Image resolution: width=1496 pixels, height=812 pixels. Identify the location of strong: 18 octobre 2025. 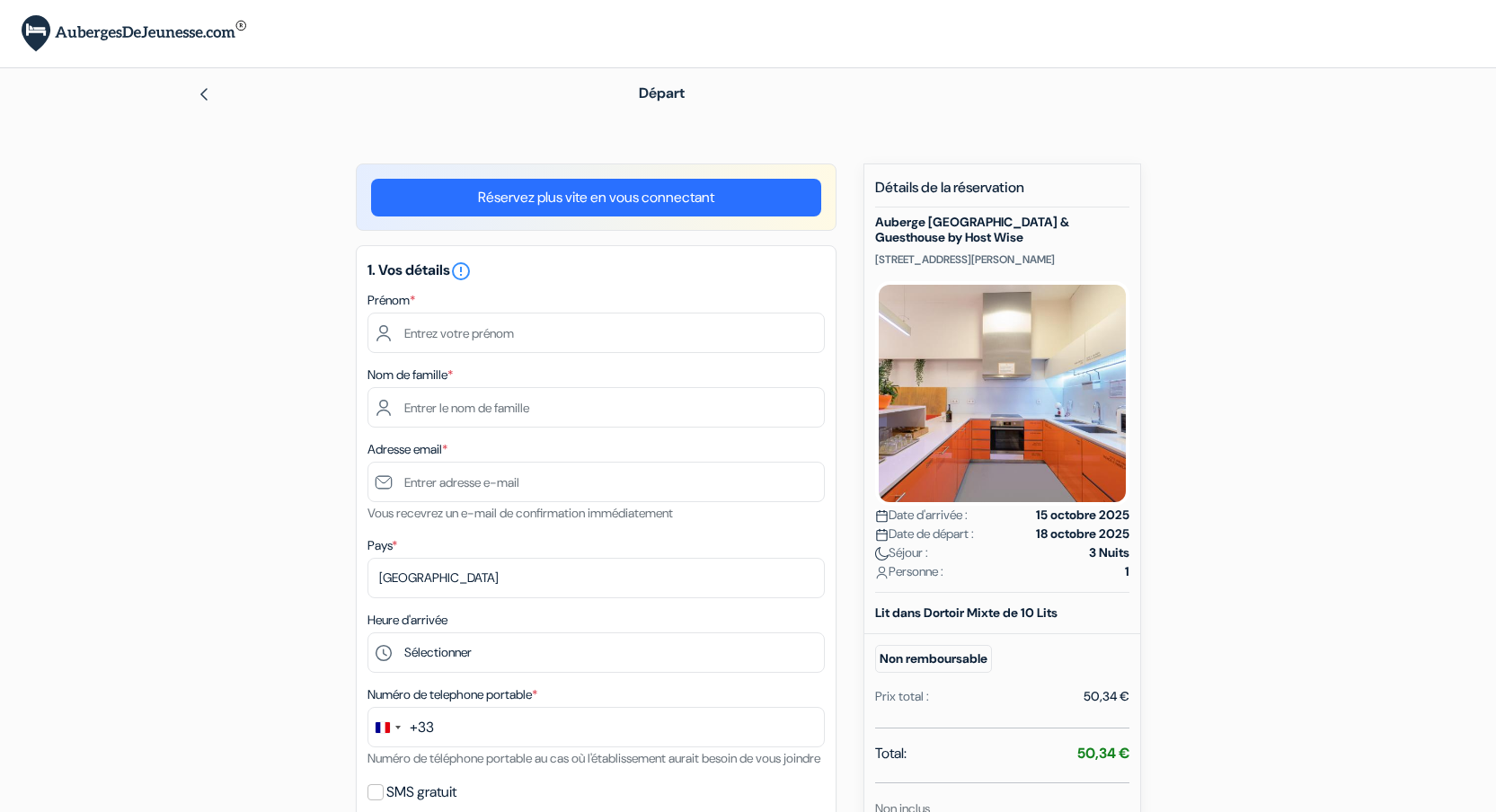
(1083, 533).